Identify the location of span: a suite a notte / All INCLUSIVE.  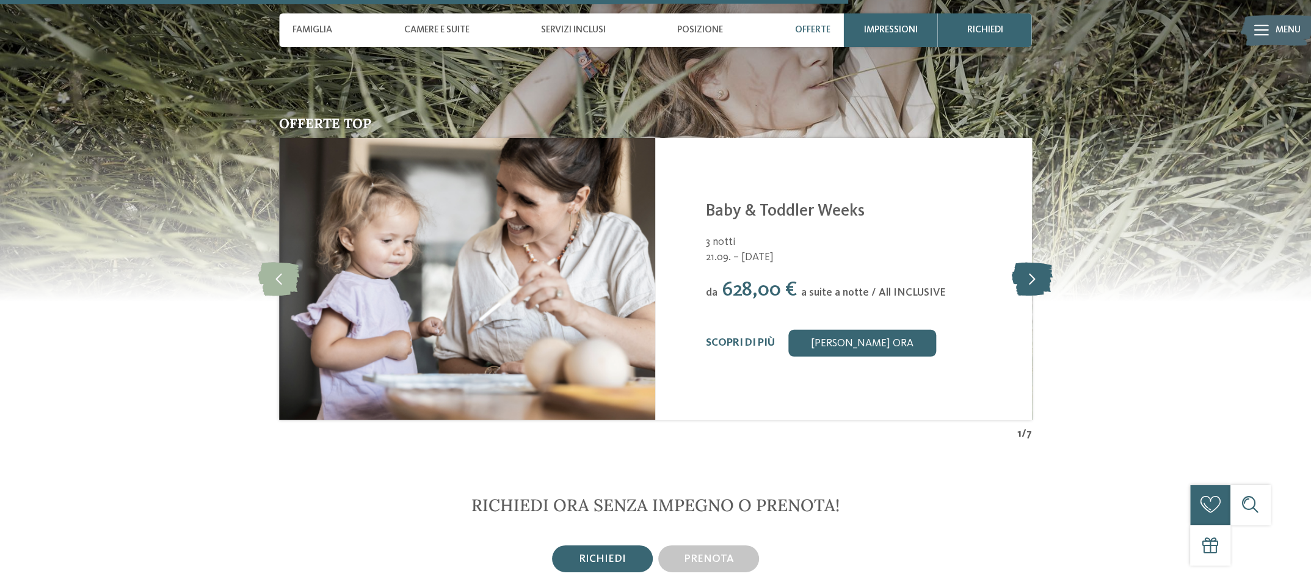
(873, 292).